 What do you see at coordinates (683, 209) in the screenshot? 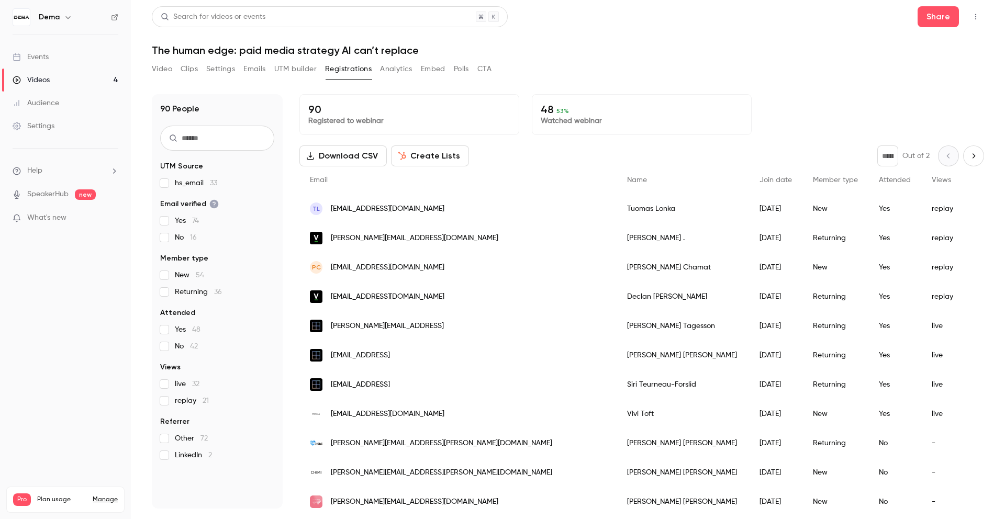
I see `div: Tuomas Lonka` at bounding box center [683, 209].